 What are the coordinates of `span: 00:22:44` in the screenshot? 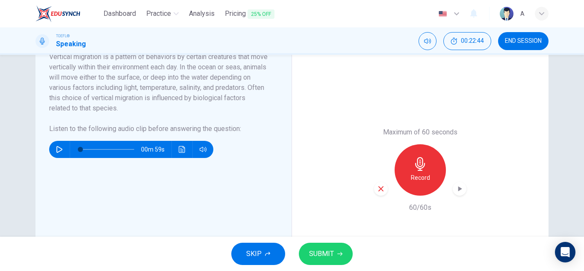 It's located at (472, 41).